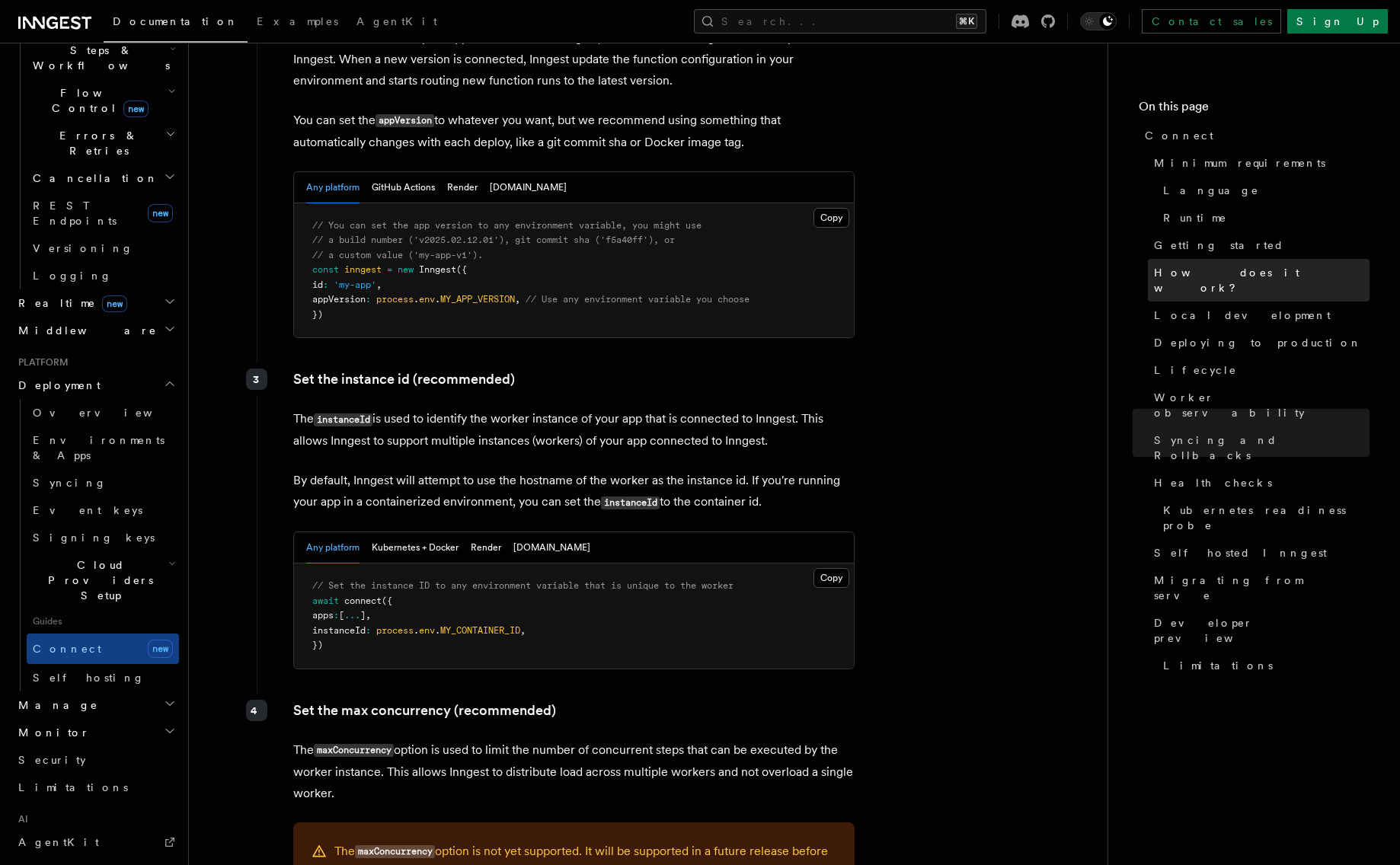  What do you see at coordinates (437, 269) in the screenshot?
I see `span: Inngest` at bounding box center [437, 269].